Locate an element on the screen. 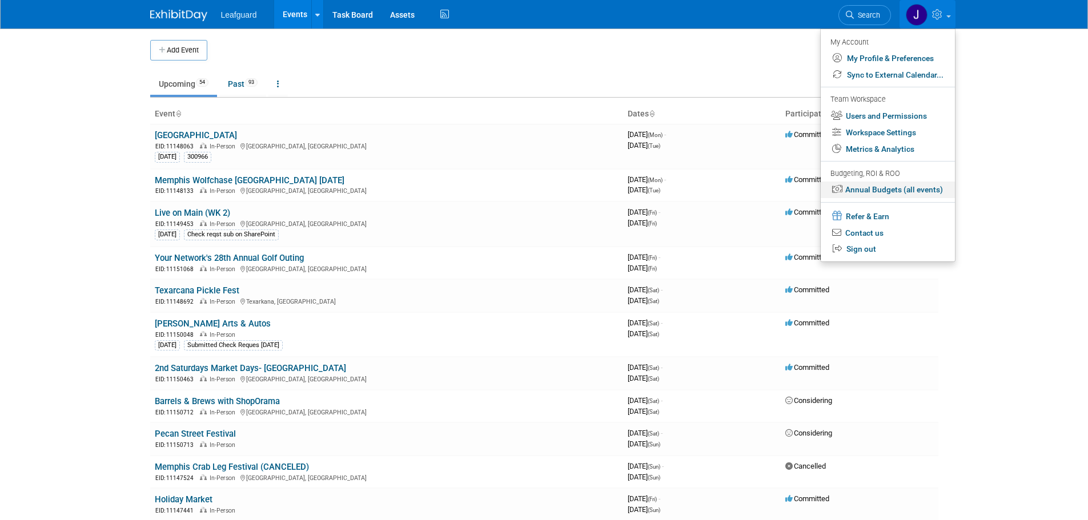  a: Sort by Event Name is located at coordinates (178, 114).